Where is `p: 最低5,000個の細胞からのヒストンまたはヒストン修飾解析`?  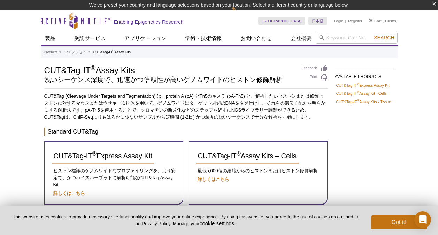
p: 最低5,000個の細胞からのヒストンまたはヒストン修飾解析 is located at coordinates (258, 171).